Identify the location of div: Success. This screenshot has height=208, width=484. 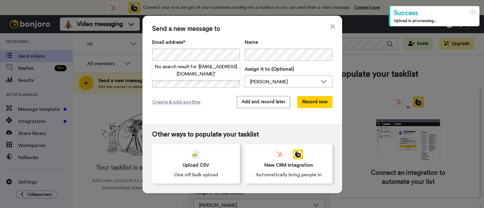
(435, 13).